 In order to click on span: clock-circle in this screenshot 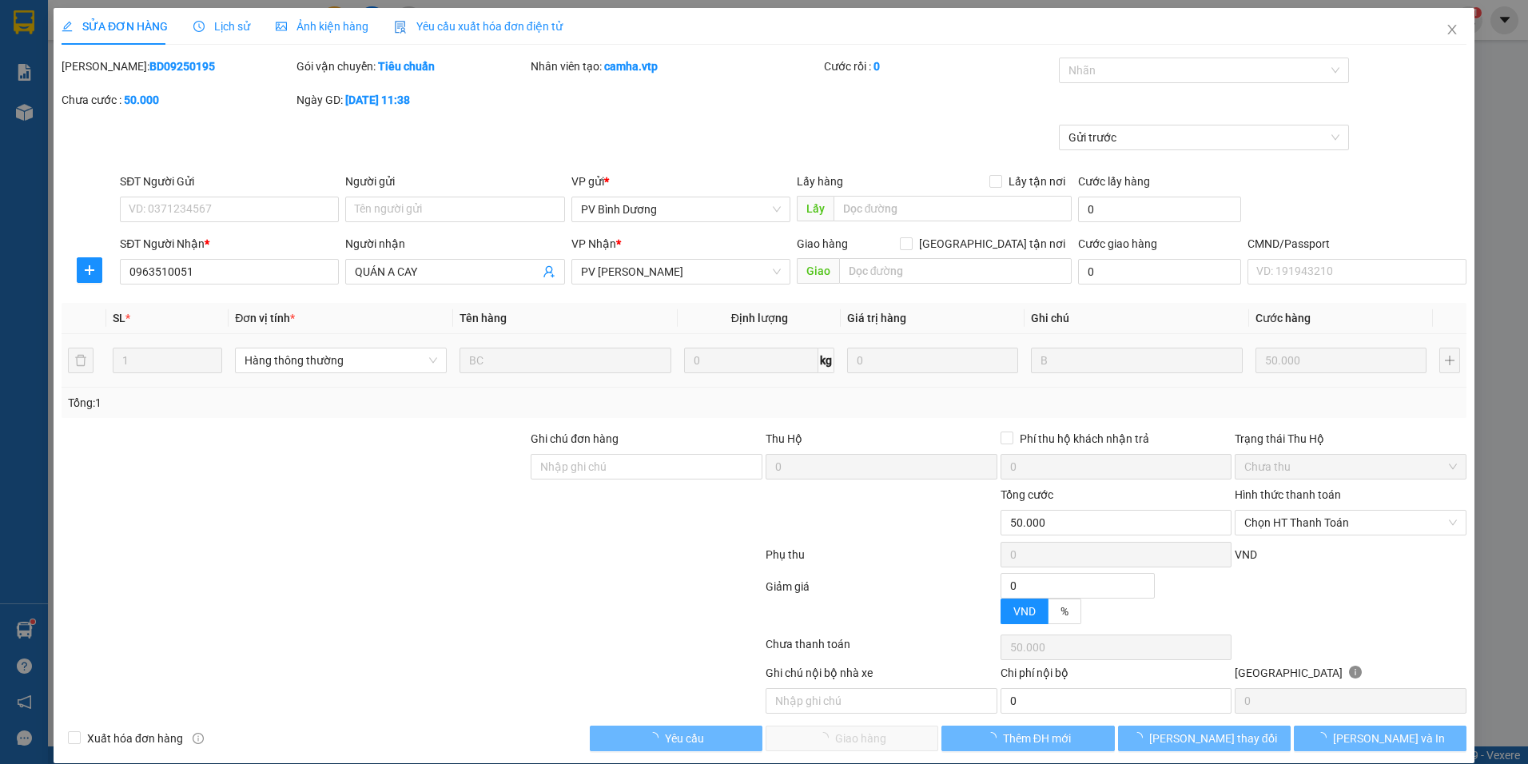, I will do `click(199, 26)`.